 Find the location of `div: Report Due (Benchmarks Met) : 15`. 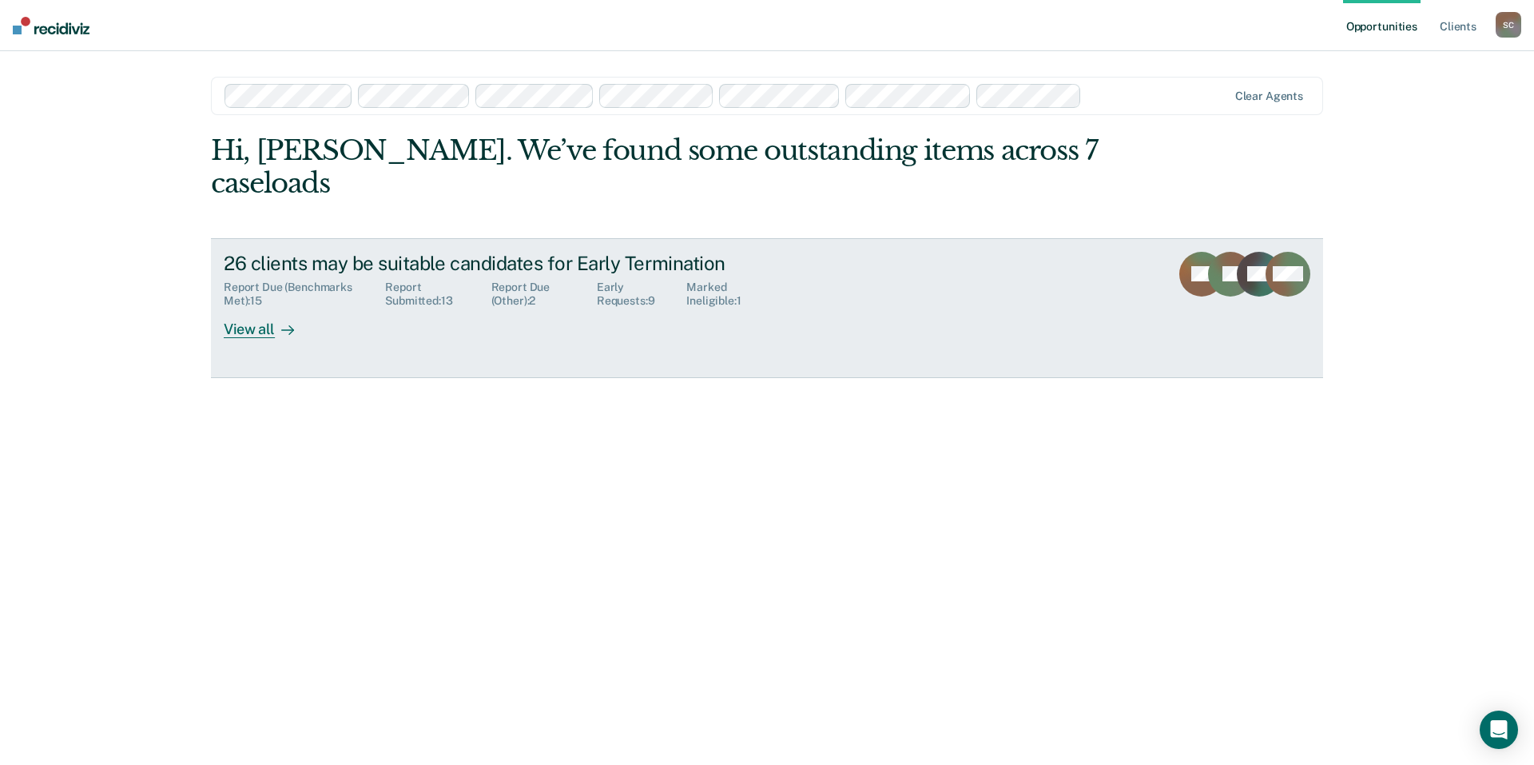

div: Report Due (Benchmarks Met) : 15 is located at coordinates (304, 294).